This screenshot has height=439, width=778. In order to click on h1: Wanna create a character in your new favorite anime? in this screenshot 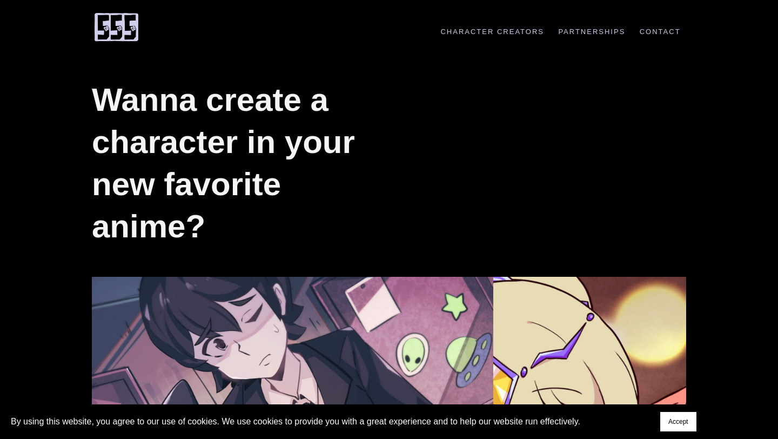, I will do `click(236, 163)`.